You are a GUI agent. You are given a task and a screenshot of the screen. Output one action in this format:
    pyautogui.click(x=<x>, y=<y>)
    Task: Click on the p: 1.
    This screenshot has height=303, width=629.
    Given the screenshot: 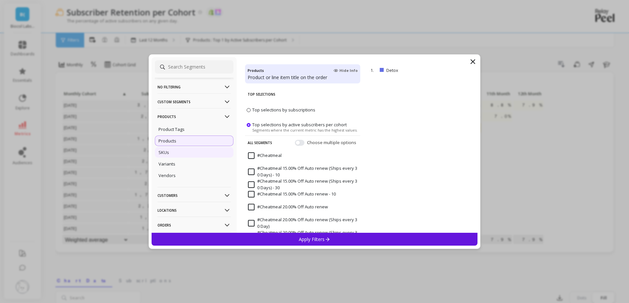 What is the action you would take?
    pyautogui.click(x=374, y=70)
    